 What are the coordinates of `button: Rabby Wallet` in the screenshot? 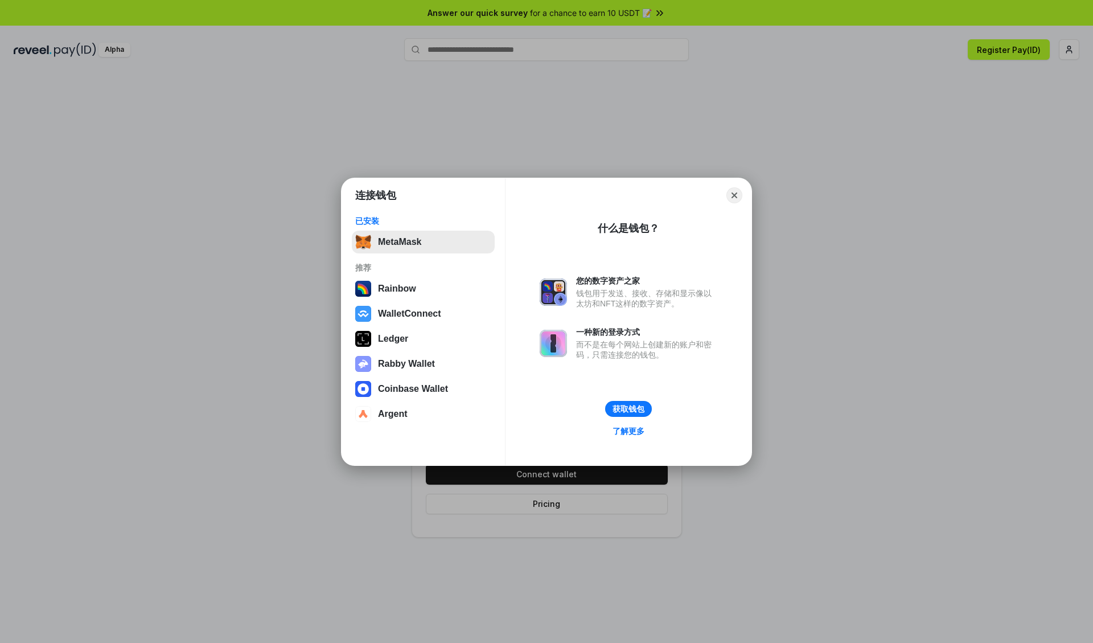 It's located at (423, 364).